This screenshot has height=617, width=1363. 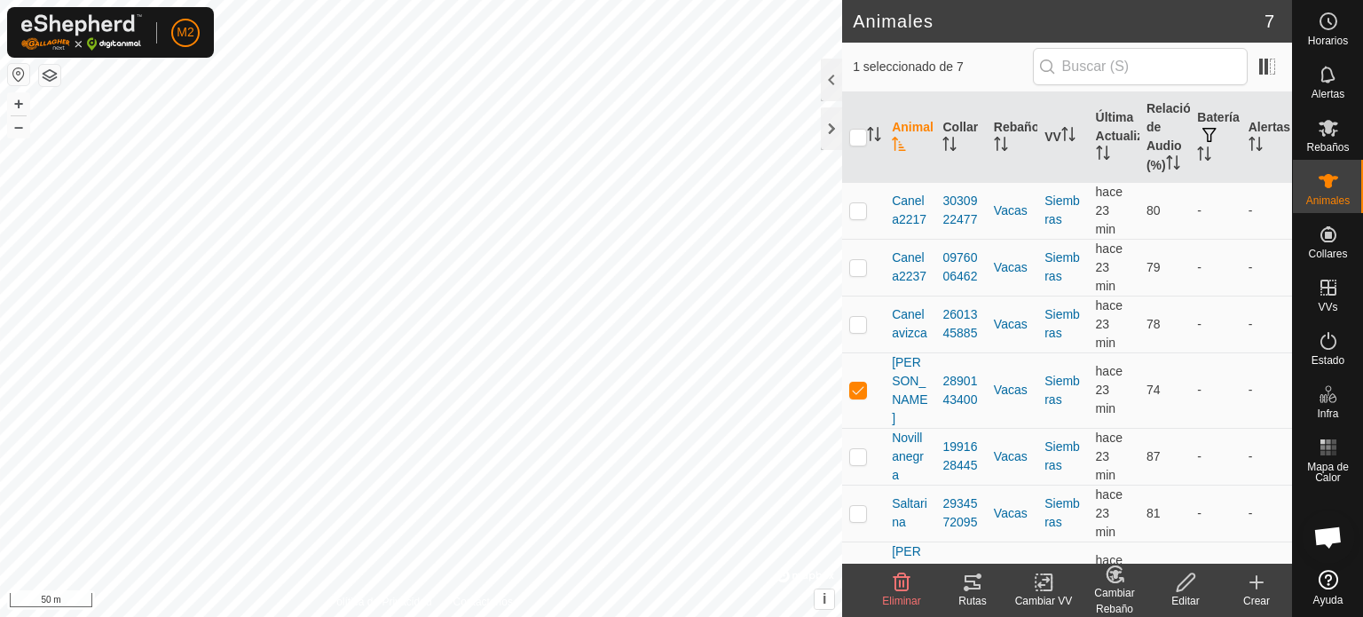 What do you see at coordinates (1062, 138) in the screenshot?
I see `th: VV` at bounding box center [1062, 138].